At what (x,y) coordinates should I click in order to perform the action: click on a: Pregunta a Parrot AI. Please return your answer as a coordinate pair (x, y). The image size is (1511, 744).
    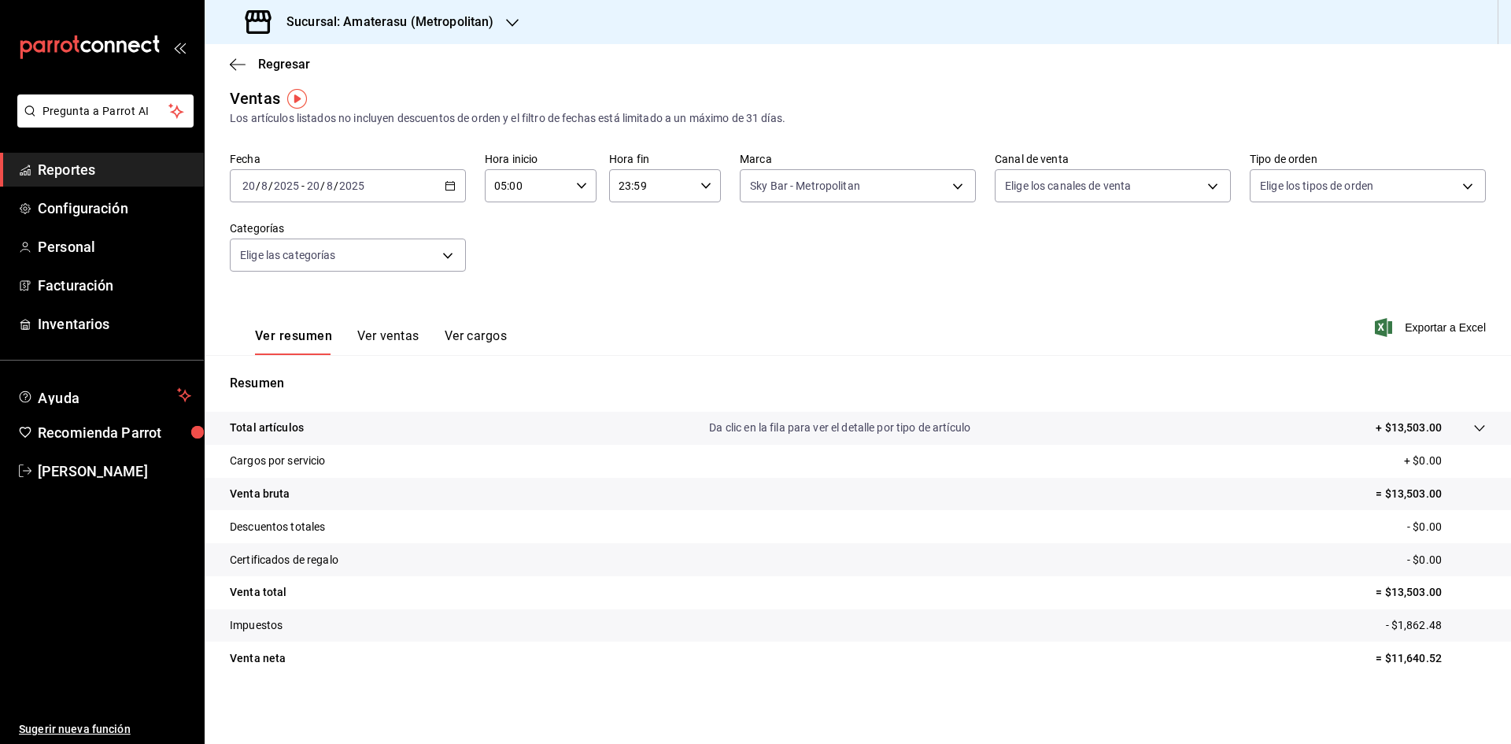
    Looking at the image, I should click on (102, 122).